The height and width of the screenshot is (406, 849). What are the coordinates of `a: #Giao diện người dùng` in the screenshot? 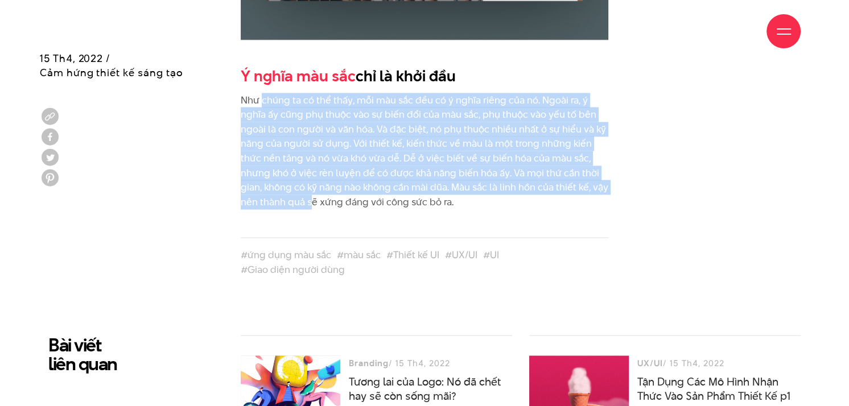 It's located at (293, 269).